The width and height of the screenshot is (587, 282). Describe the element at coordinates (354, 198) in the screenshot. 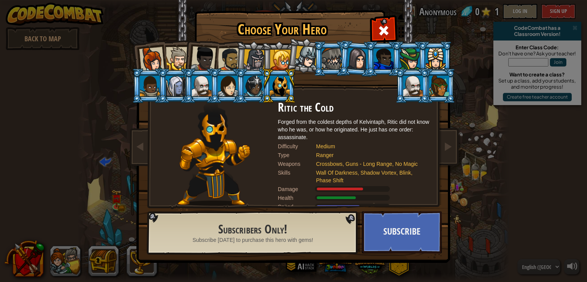

I see `div: Gains 120% of listed Ranger armor health.` at that location.